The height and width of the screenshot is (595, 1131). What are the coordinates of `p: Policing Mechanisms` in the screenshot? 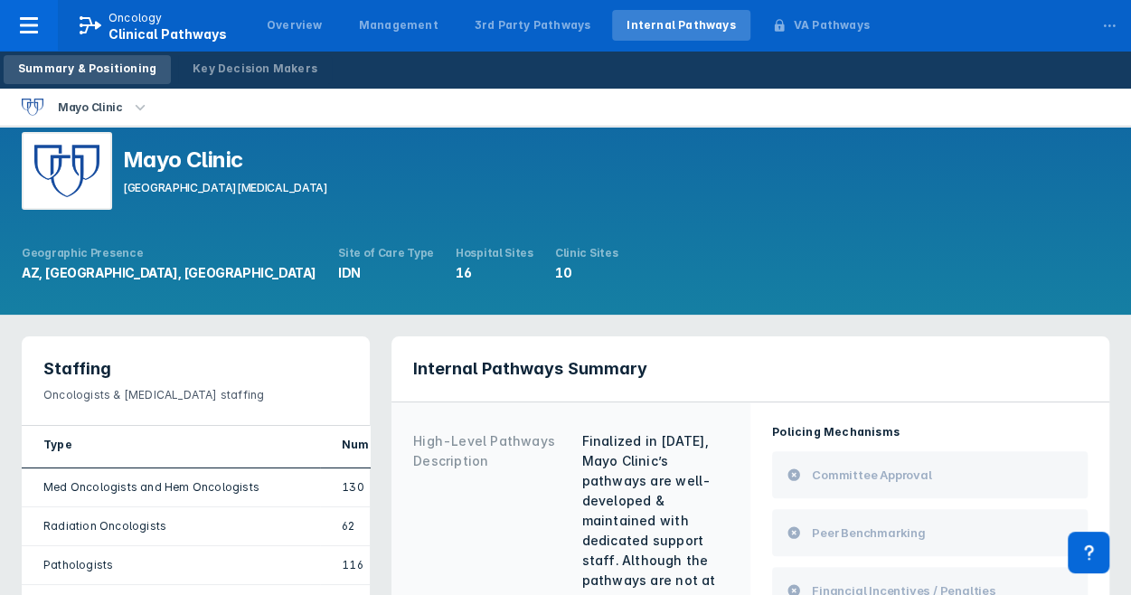 It's located at (929, 432).